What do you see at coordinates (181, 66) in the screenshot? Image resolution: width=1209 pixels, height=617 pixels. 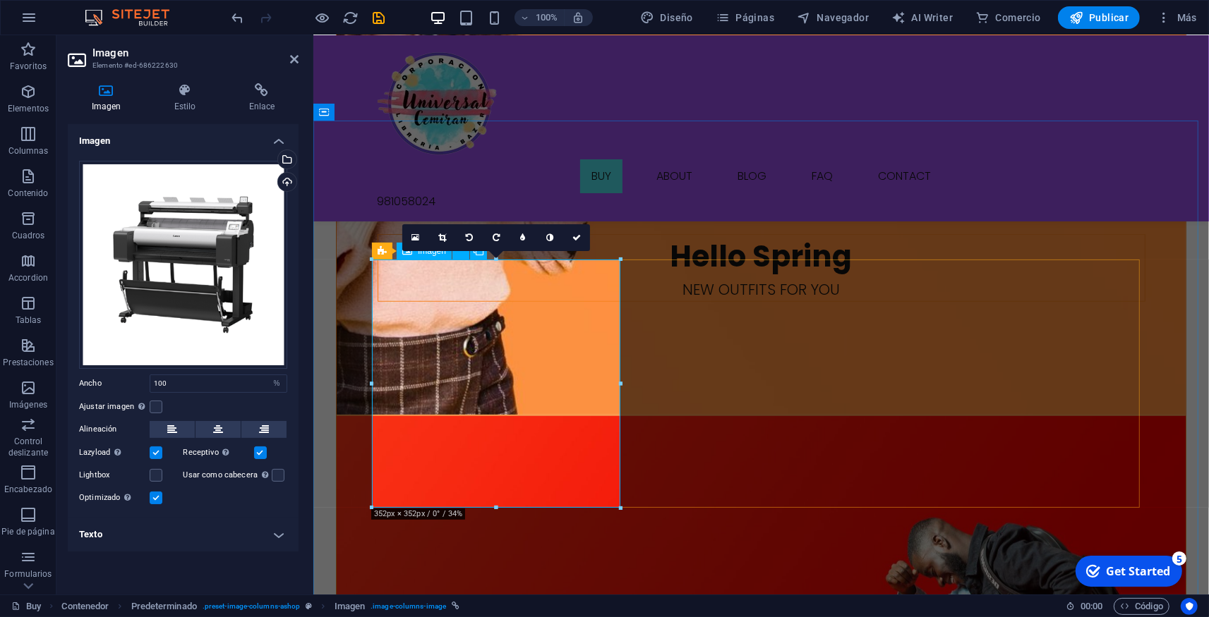 I see `h3: Elemento #ed-686222630` at bounding box center [181, 66].